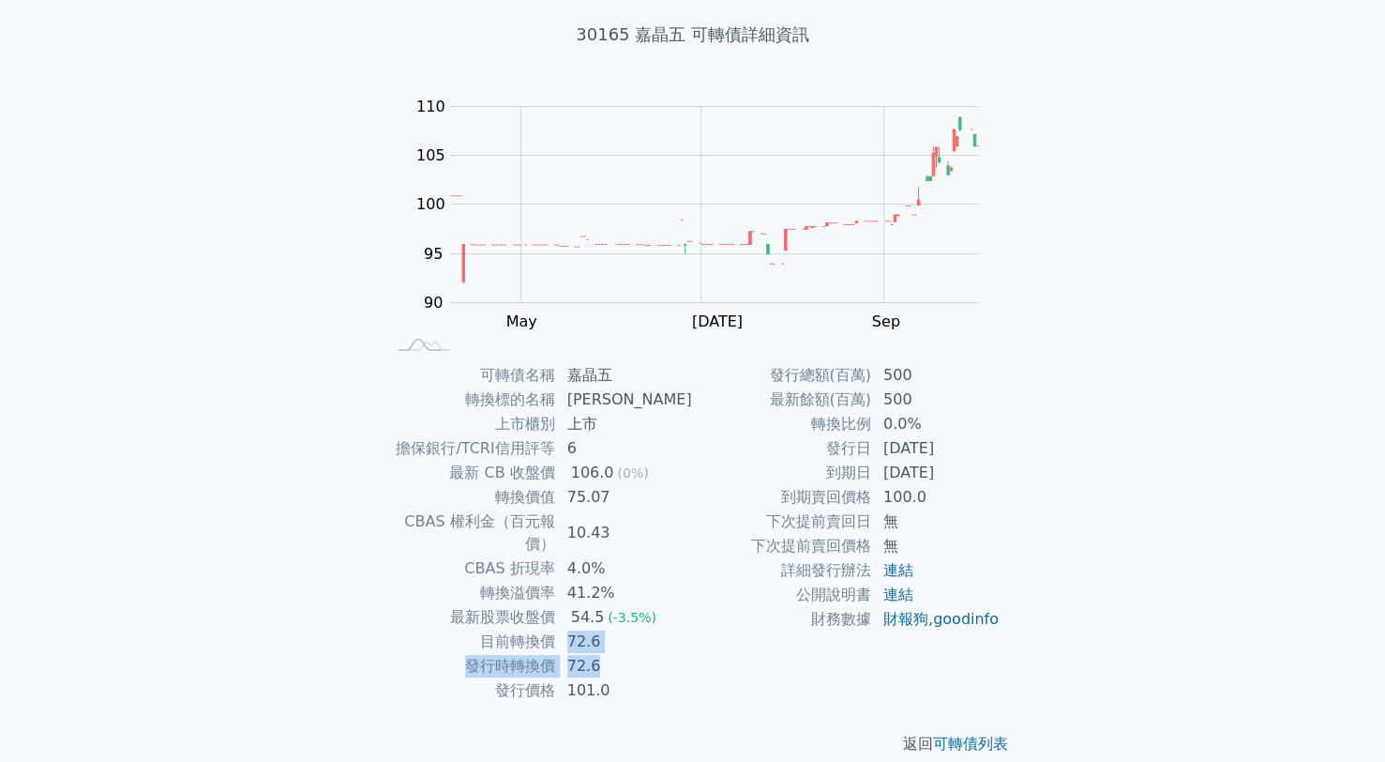  What do you see at coordinates (782, 497) in the screenshot?
I see `td: 到期賣回價格` at bounding box center [782, 497].